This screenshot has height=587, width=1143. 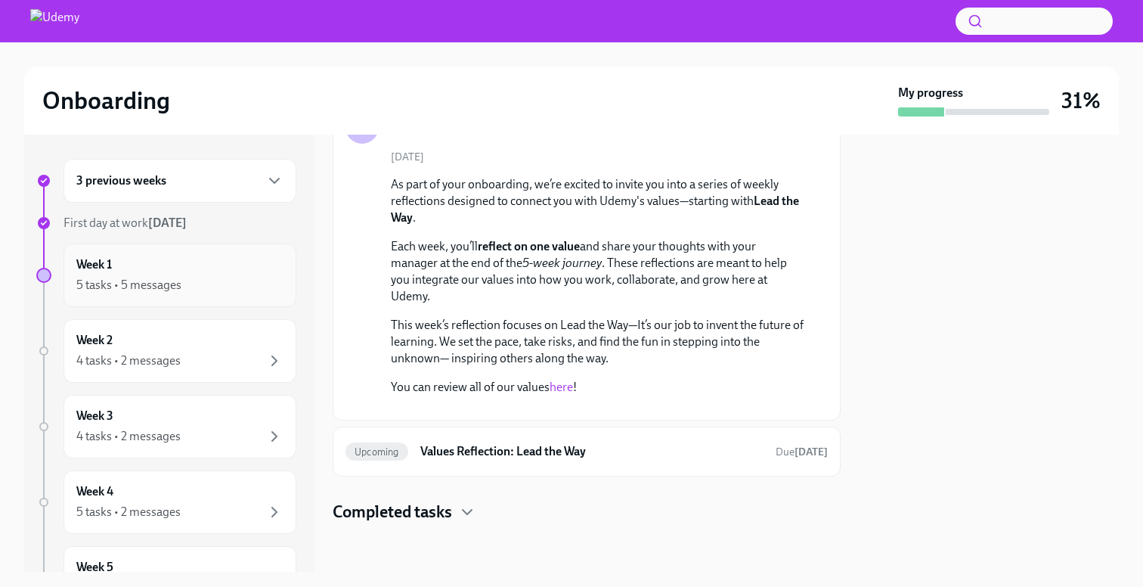 I want to click on p: You can review all of our values !, so click(x=597, y=387).